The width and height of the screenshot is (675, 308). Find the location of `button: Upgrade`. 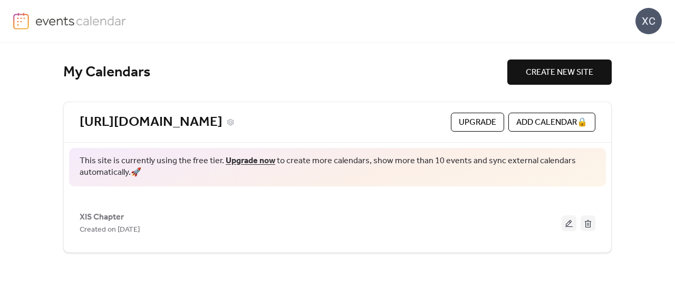

button: Upgrade is located at coordinates (477, 122).